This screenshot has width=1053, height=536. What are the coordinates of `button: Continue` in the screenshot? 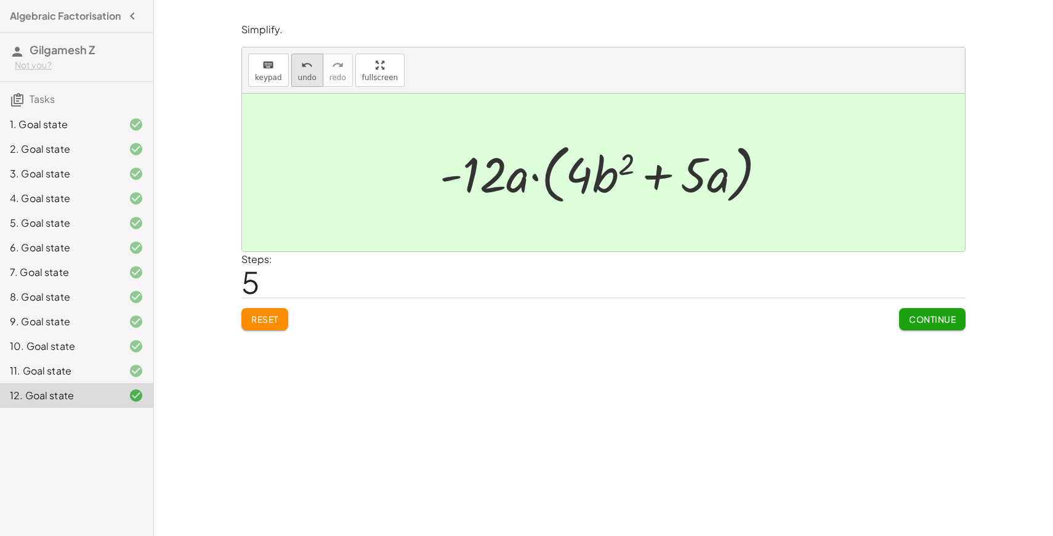 It's located at (932, 319).